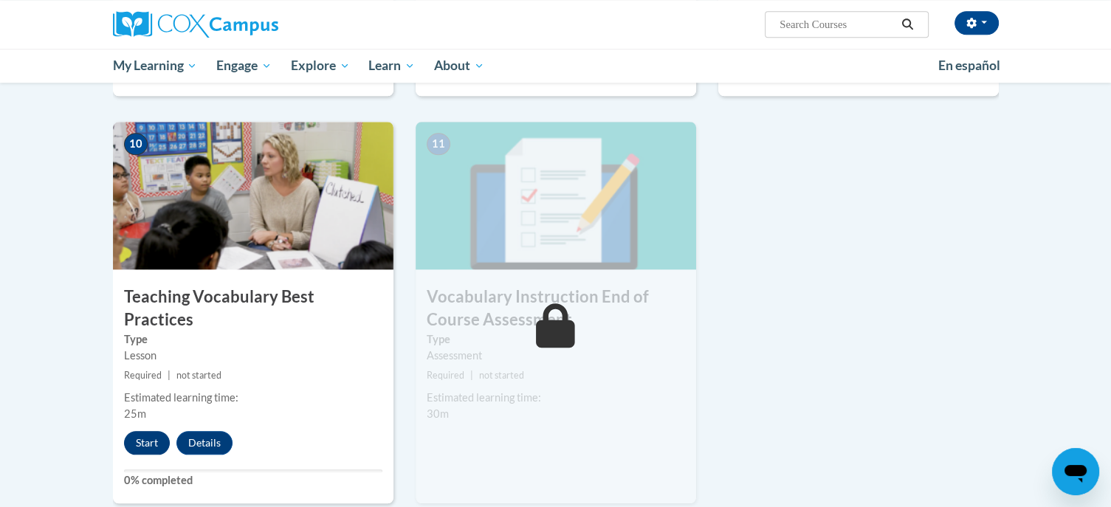 The height and width of the screenshot is (507, 1111). Describe the element at coordinates (147, 443) in the screenshot. I see `button: Start` at that location.